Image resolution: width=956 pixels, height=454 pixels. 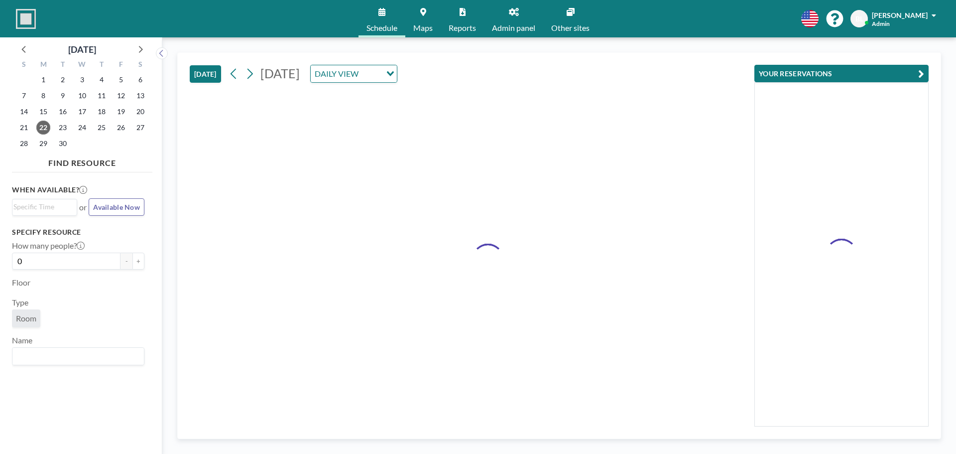 I want to click on span: Sunday, September 7, 2025, so click(x=24, y=96).